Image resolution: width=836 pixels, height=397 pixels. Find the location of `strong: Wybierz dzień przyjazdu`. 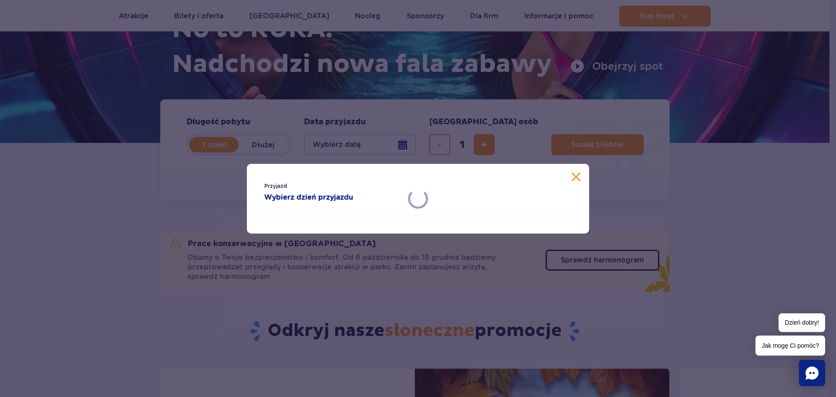

strong: Wybierz dzień przyjazdu is located at coordinates (332, 197).